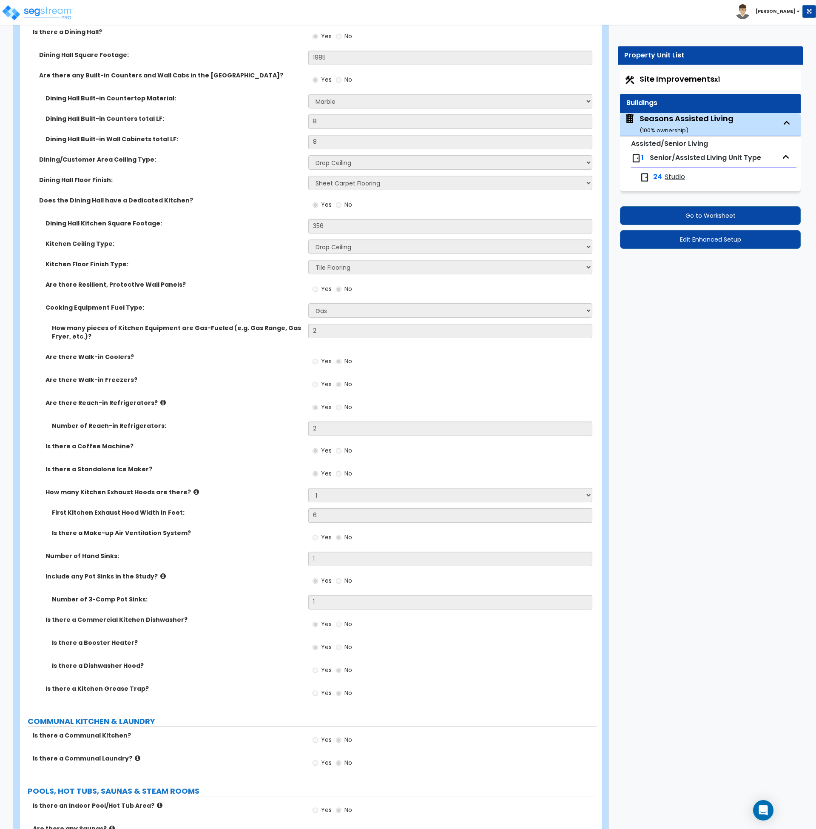 This screenshot has width=816, height=829. Describe the element at coordinates (174, 556) in the screenshot. I see `label: Number of Hand Sinks:` at that location.